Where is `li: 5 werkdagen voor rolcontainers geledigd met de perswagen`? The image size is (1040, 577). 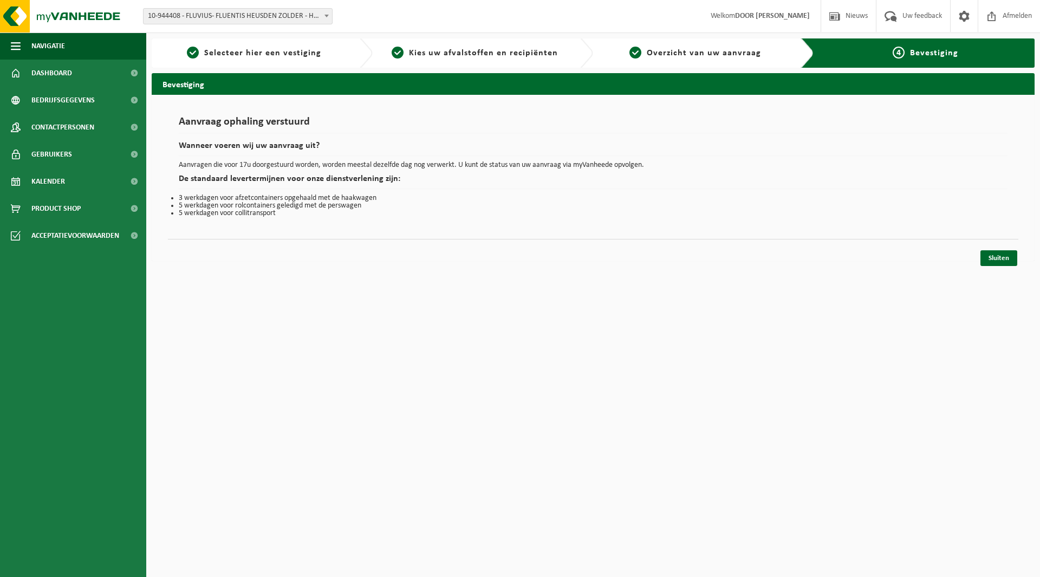
li: 5 werkdagen voor rolcontainers geledigd met de perswagen is located at coordinates (593, 206).